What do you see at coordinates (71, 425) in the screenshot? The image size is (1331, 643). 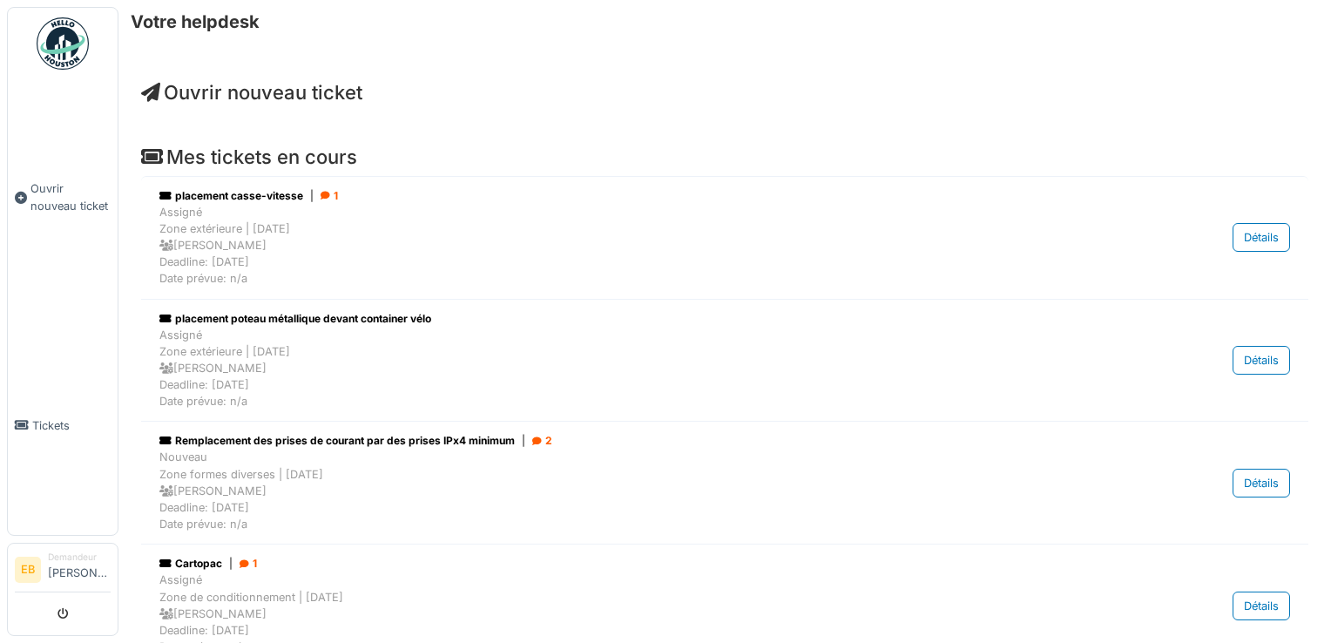 I see `span: Tickets` at bounding box center [71, 425].